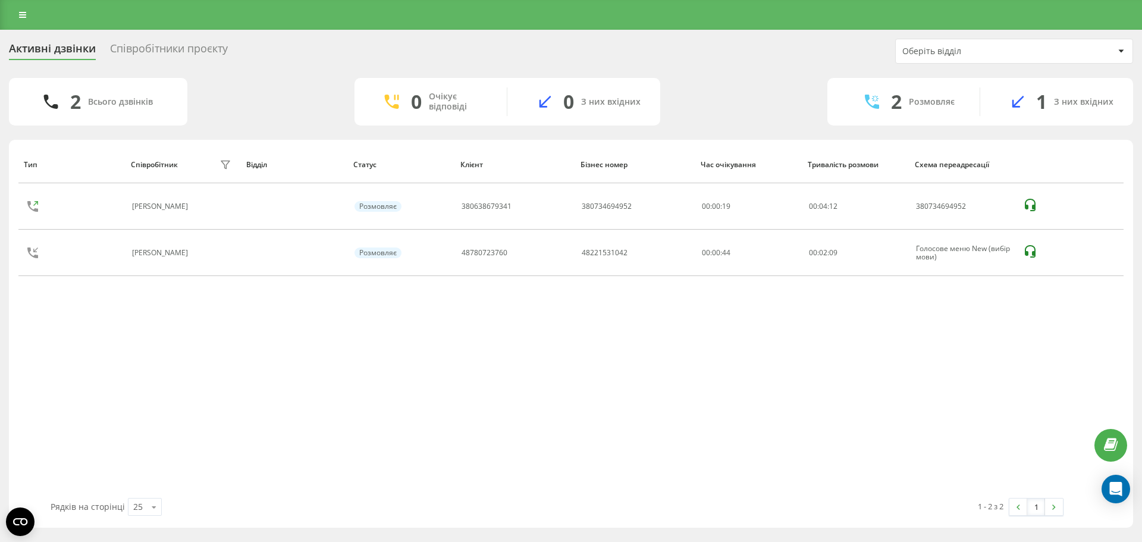 This screenshot has height=542, width=1142. Describe the element at coordinates (823, 252) in the screenshot. I see `span: 02` at that location.